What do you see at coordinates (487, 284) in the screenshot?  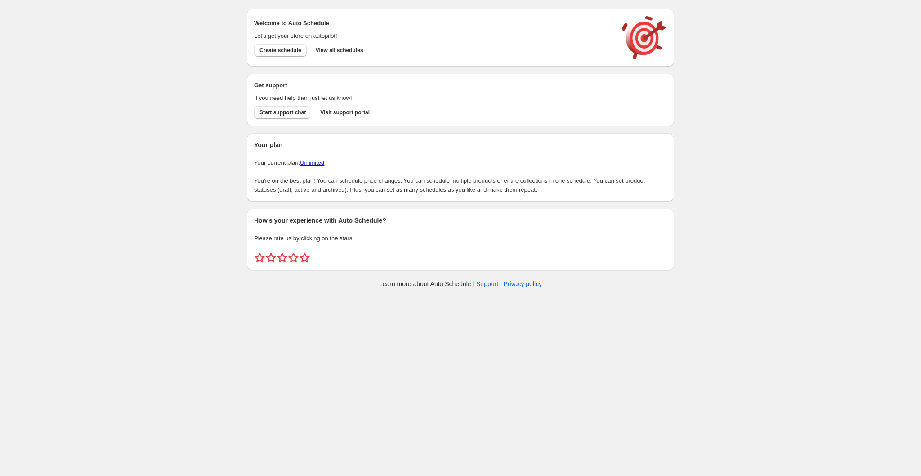 I see `a: Support` at bounding box center [487, 284].